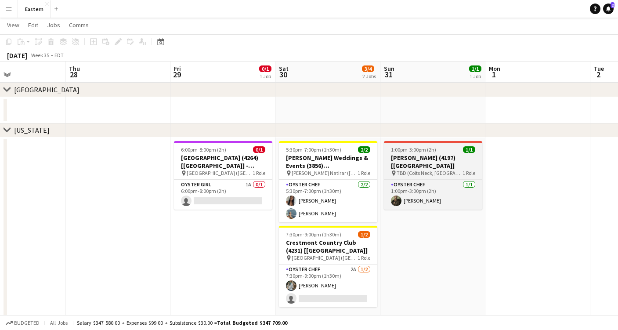  What do you see at coordinates (74, 74) in the screenshot?
I see `span: 28` at bounding box center [74, 74].